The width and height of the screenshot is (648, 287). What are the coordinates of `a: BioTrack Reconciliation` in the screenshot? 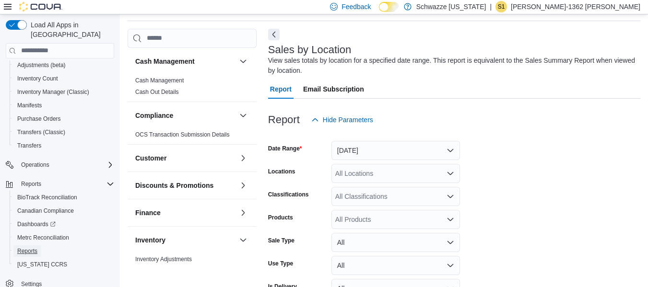 It's located at (47, 198).